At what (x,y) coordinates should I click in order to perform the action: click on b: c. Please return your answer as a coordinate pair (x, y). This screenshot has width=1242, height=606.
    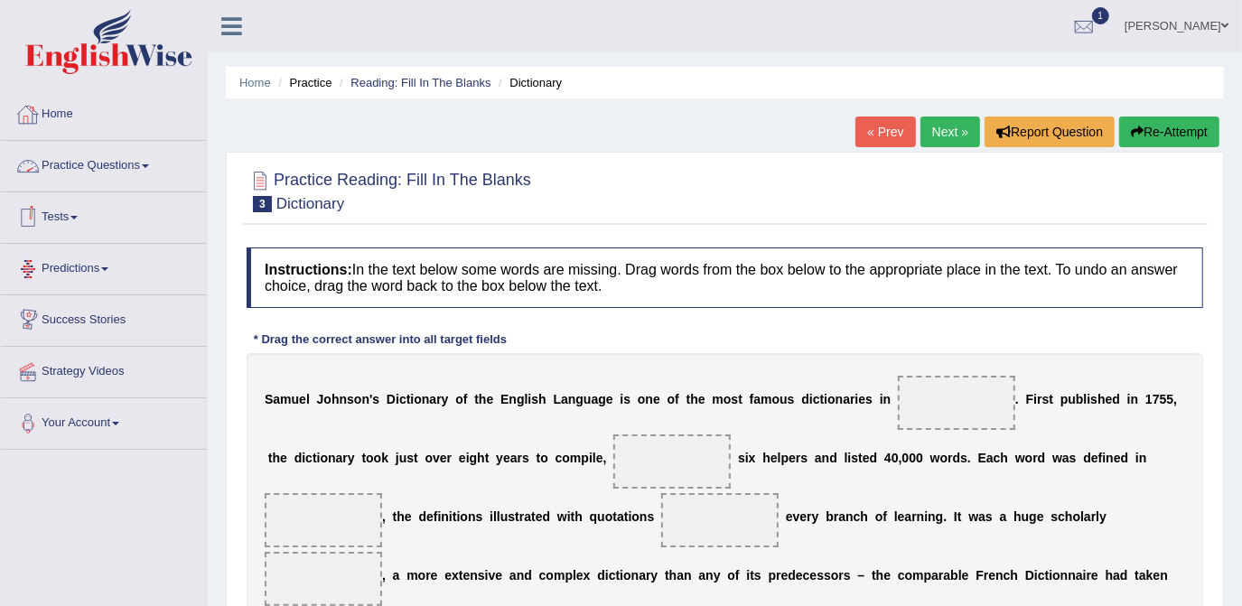
    Looking at the image, I should click on (857, 517).